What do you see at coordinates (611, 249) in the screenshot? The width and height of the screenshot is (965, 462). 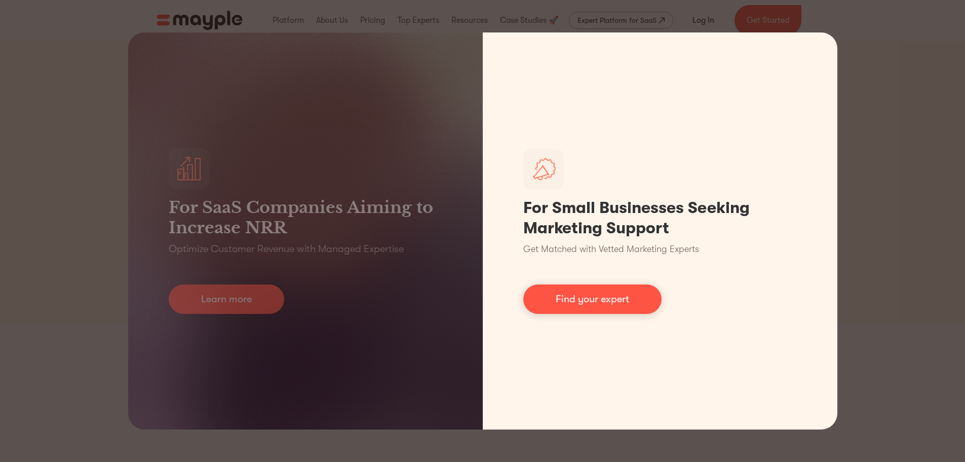 I see `p: Get Matched with Vetted Marketing Experts` at bounding box center [611, 249].